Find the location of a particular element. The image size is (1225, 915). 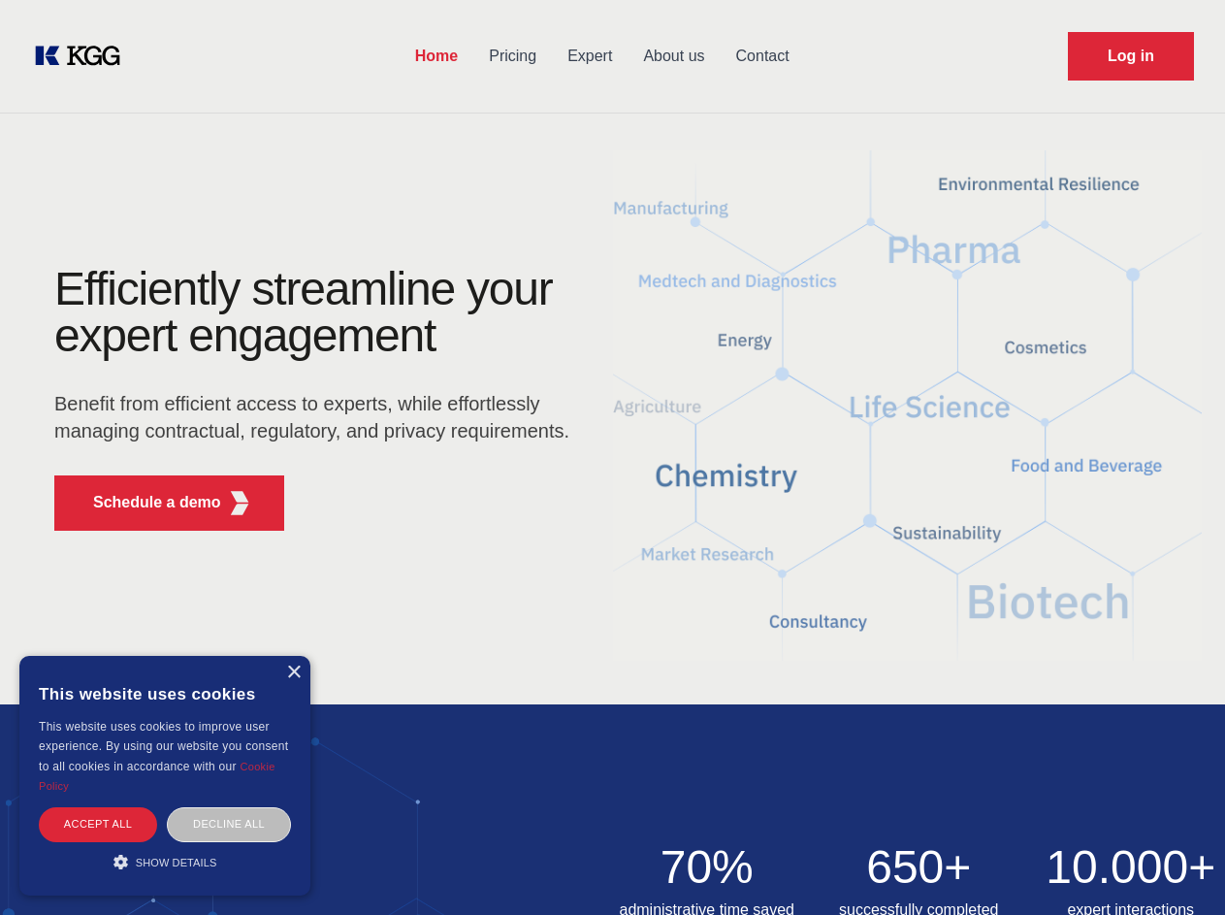

a: Cookie Policy is located at coordinates (157, 776).